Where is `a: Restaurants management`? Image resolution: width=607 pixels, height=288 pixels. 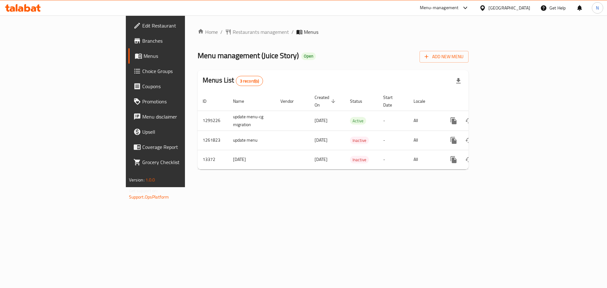 a: Restaurants management is located at coordinates (257, 32).